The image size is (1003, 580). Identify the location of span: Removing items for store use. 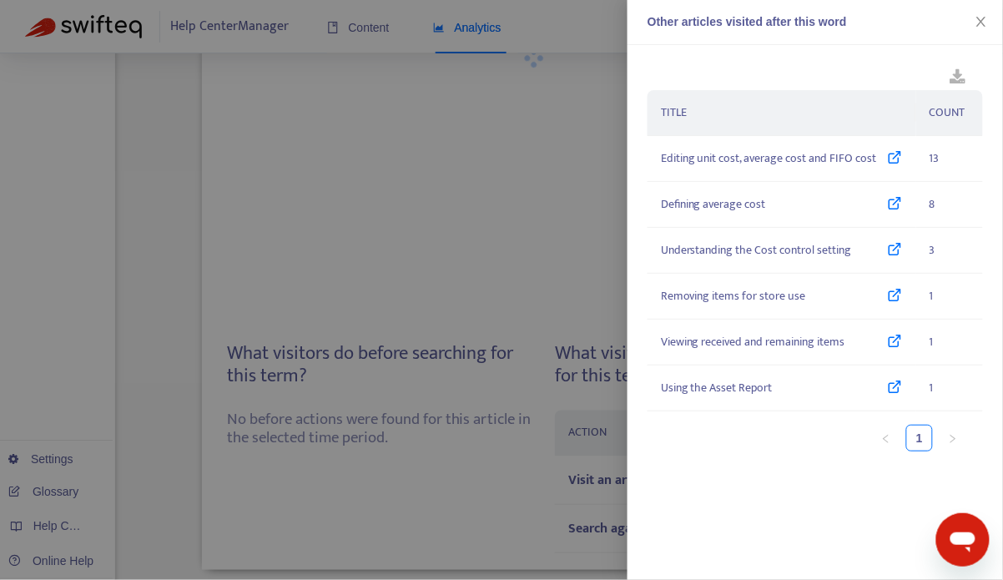
(734, 296).